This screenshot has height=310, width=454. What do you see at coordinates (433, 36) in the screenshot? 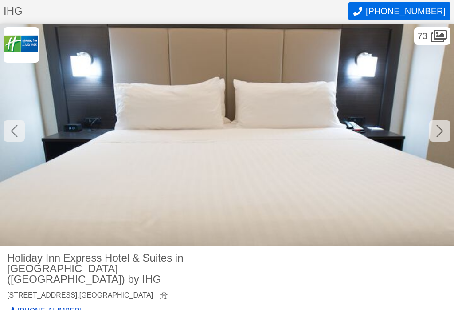
I see `div: 73` at bounding box center [433, 36].